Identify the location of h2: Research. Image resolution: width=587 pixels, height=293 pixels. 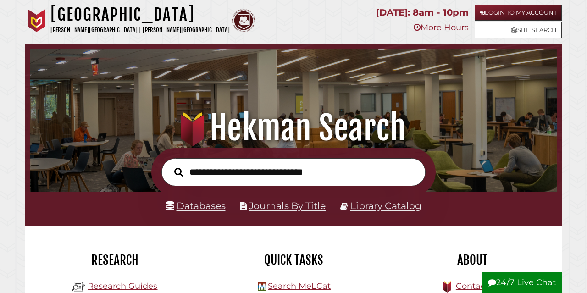
(115, 260).